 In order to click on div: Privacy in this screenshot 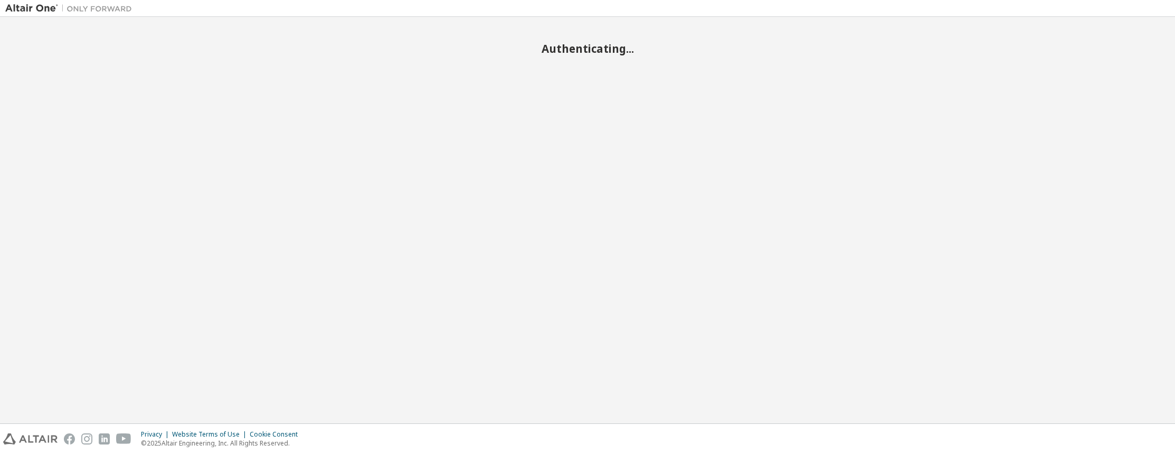, I will do `click(156, 434)`.